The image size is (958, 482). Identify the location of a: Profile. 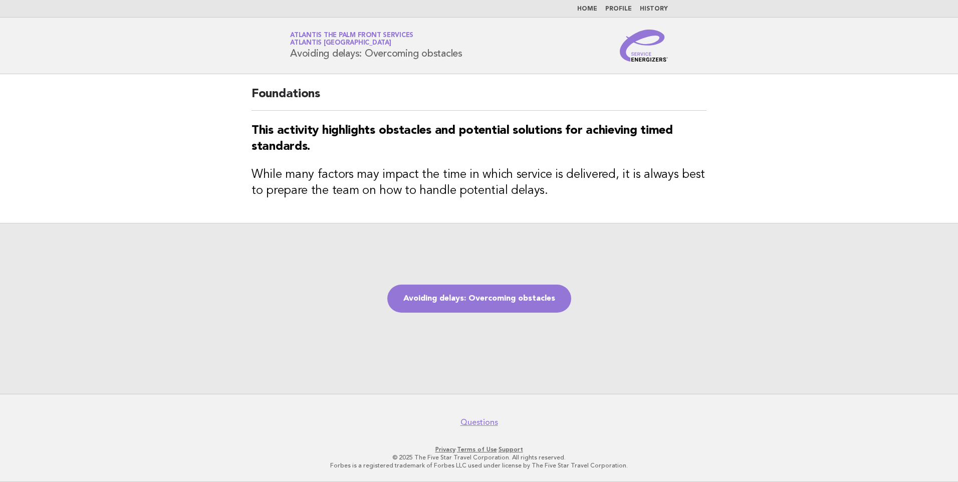
(618, 9).